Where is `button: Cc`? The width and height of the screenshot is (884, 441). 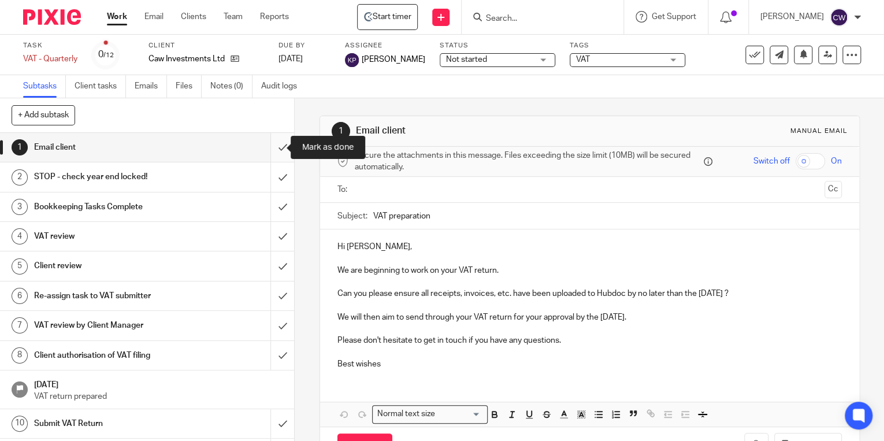
button: Cc is located at coordinates (833, 190).